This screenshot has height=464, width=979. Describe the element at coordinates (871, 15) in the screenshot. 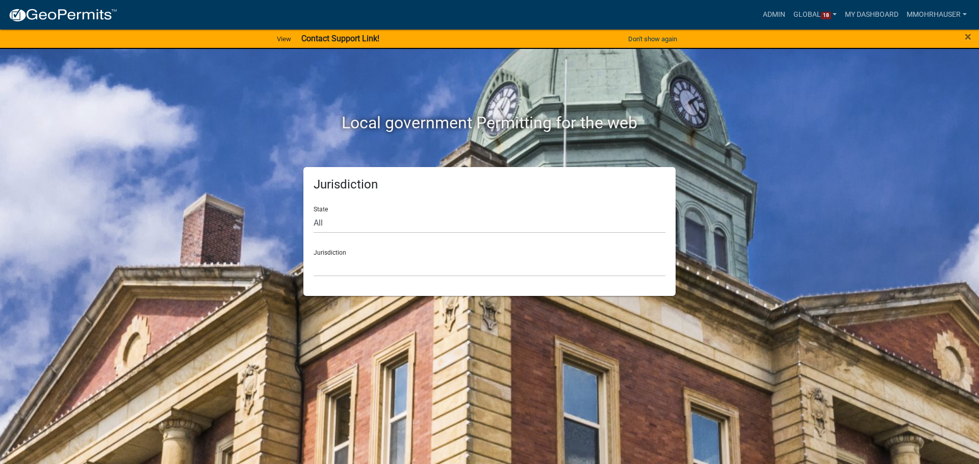

I see `a: My Dashboard` at that location.